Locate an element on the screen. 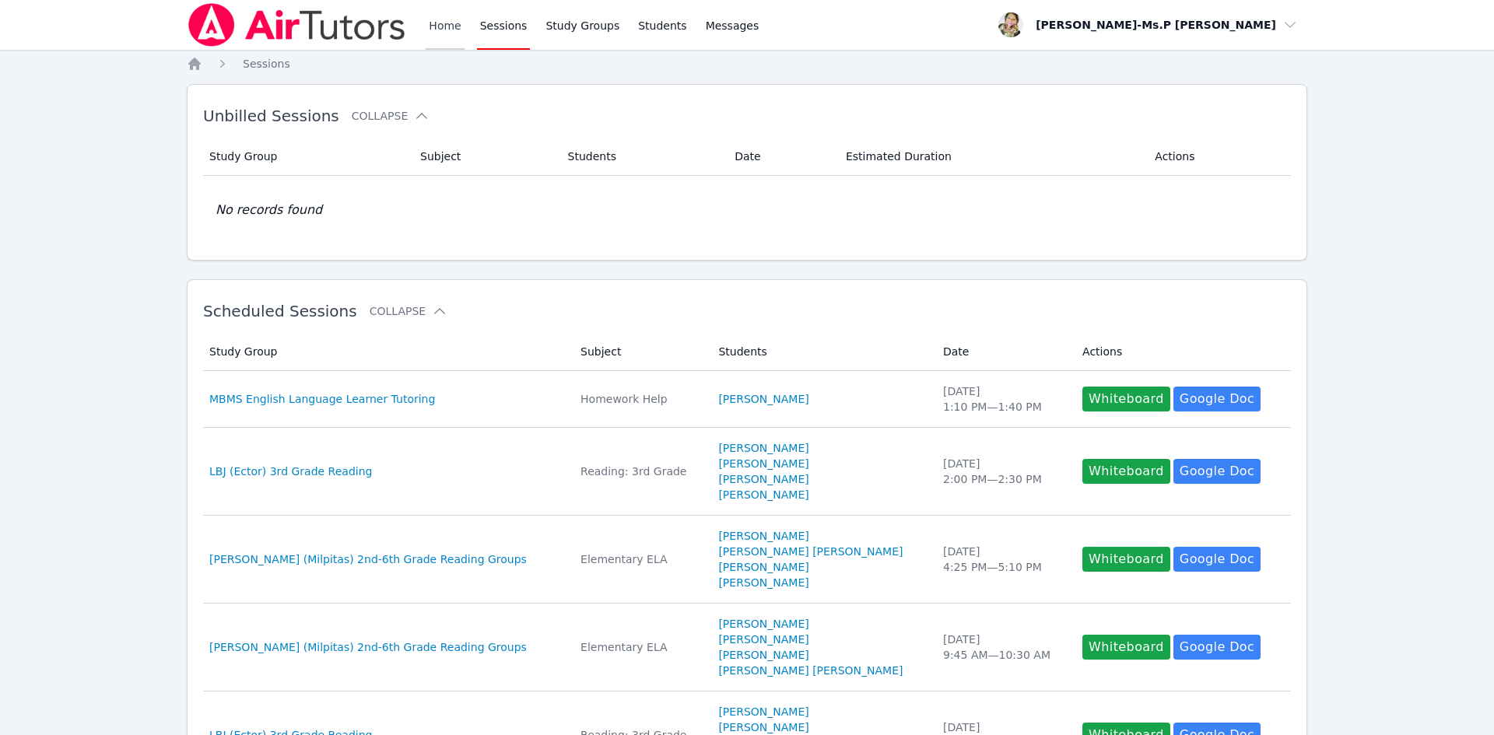 The height and width of the screenshot is (735, 1494). a: MBMS English Language Learner Tutoring is located at coordinates (322, 399).